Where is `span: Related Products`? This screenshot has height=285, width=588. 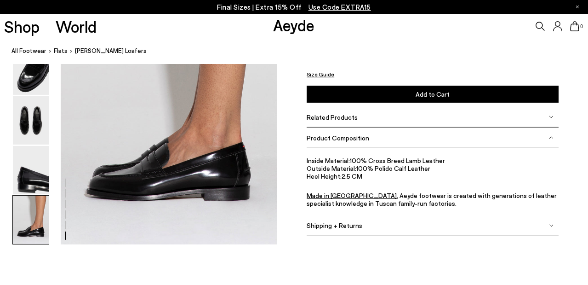
span: Related Products is located at coordinates (332, 116).